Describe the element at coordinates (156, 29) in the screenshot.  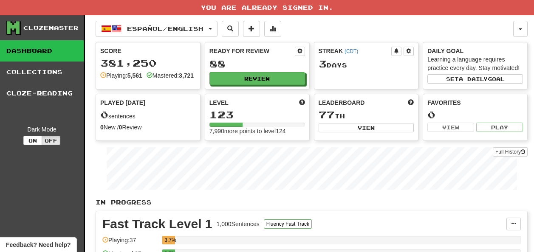
I see `button: Español/English` at that location.